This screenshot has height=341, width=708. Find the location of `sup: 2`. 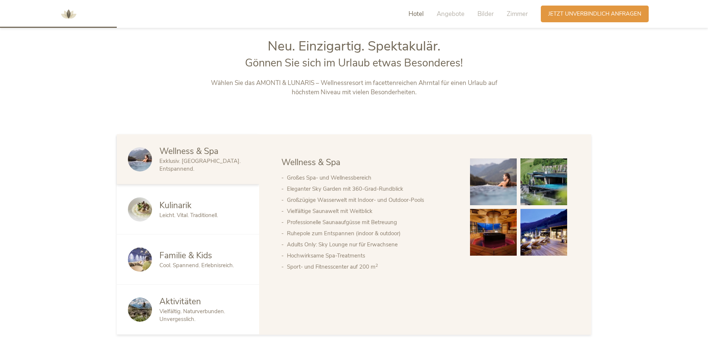

sup: 2 is located at coordinates (377, 265).